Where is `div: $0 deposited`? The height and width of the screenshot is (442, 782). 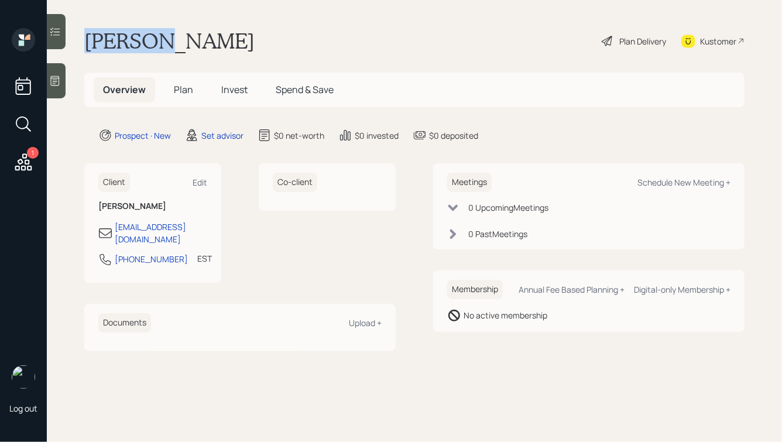 div: $0 deposited is located at coordinates (454, 135).